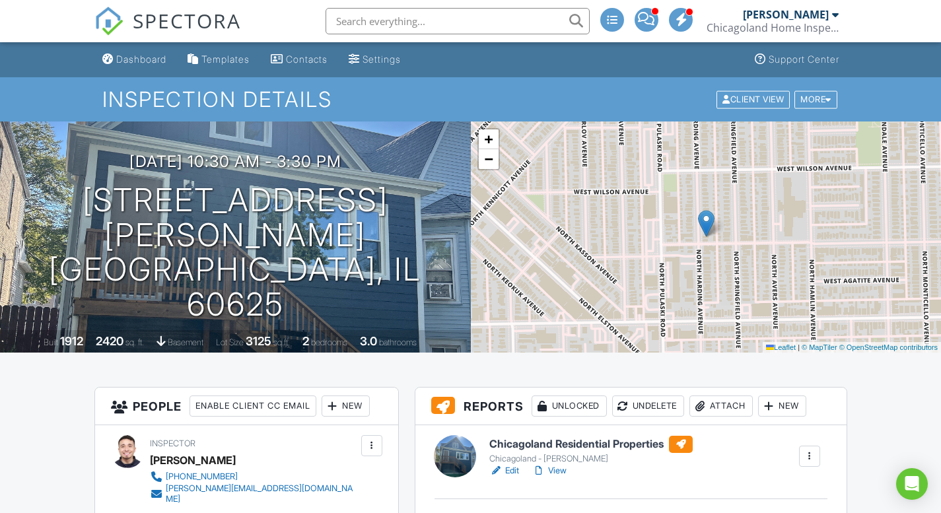  What do you see at coordinates (721, 406) in the screenshot?
I see `div: Attach` at bounding box center [721, 406].